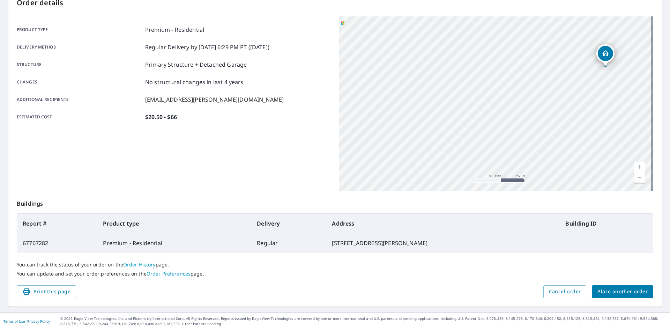 This screenshot has width=670, height=330. What do you see at coordinates (174, 223) in the screenshot?
I see `th: Product type` at bounding box center [174, 223].